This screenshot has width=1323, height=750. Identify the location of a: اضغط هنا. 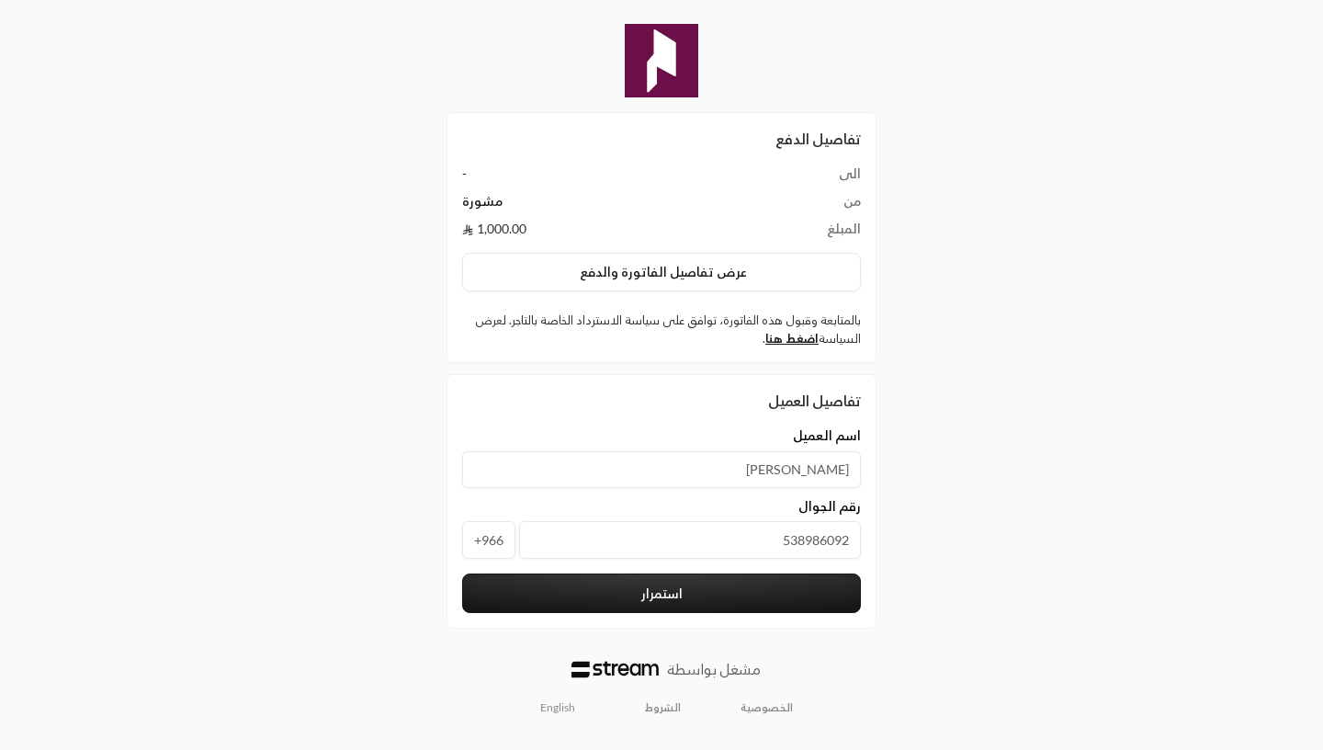
(792, 338).